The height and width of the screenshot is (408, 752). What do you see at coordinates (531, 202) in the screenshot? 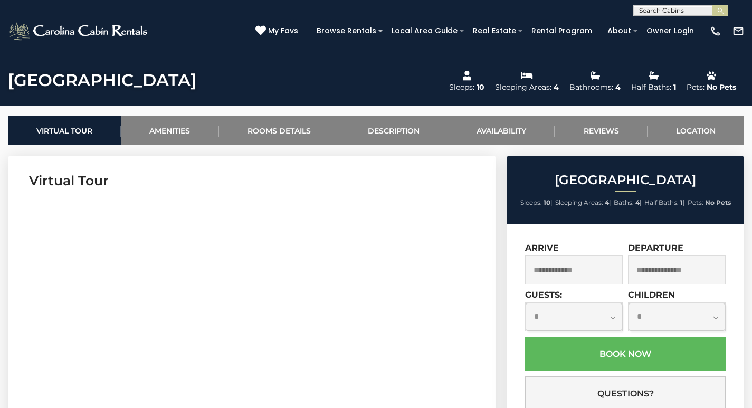
I see `span: Sleeps:` at bounding box center [531, 202].